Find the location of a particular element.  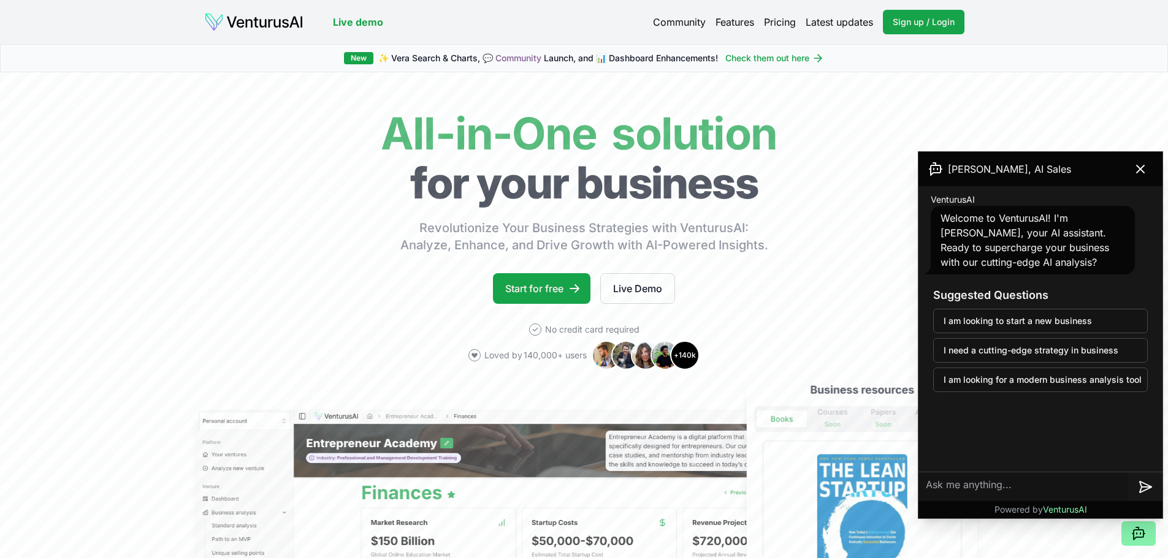

div: New is located at coordinates (359, 58).